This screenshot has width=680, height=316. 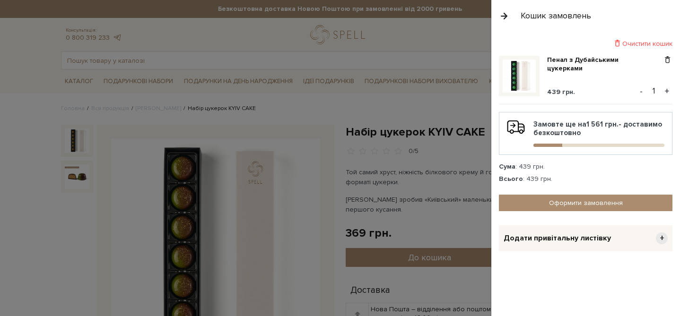 What do you see at coordinates (603, 124) in the screenshot?
I see `b: 1 561 грн.` at bounding box center [603, 124].